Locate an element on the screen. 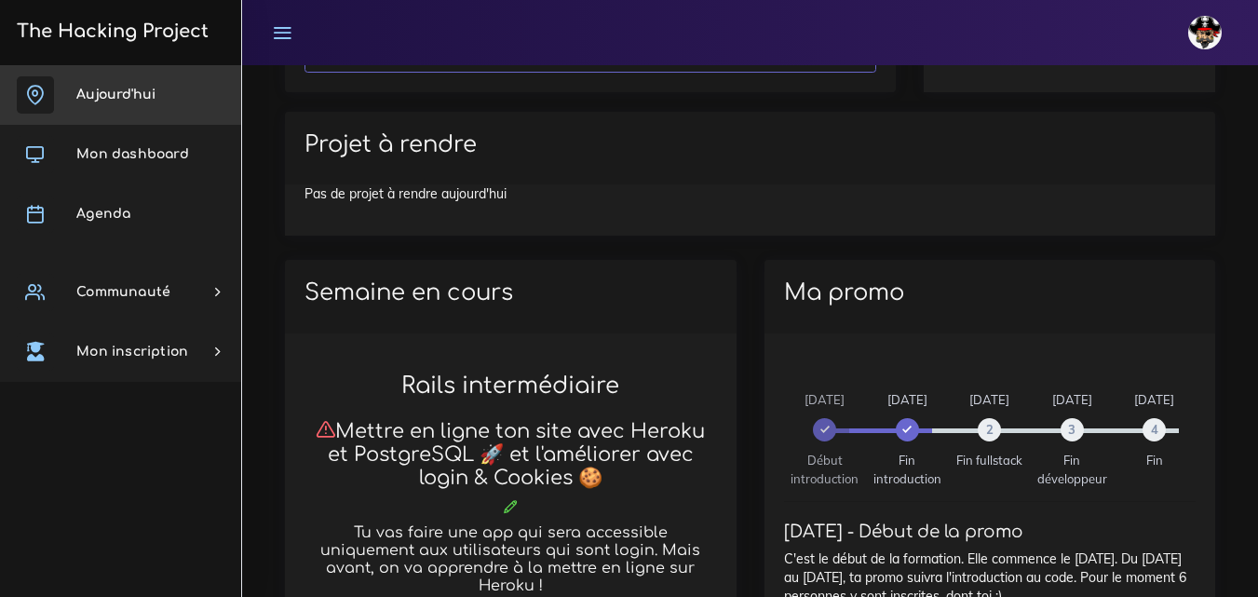 The width and height of the screenshot is (1258, 597). h2: Semaine en cours is located at coordinates (510, 292).